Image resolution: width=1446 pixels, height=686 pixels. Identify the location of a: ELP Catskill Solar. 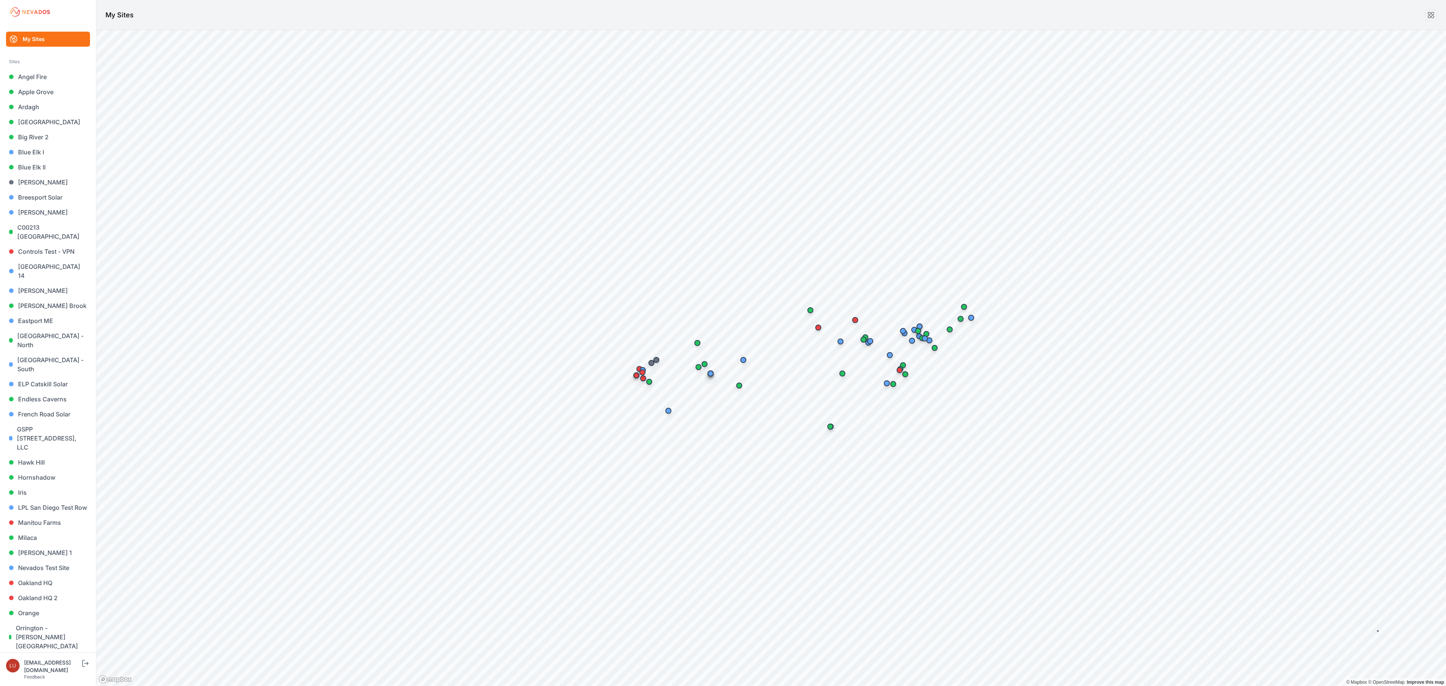
(48, 384).